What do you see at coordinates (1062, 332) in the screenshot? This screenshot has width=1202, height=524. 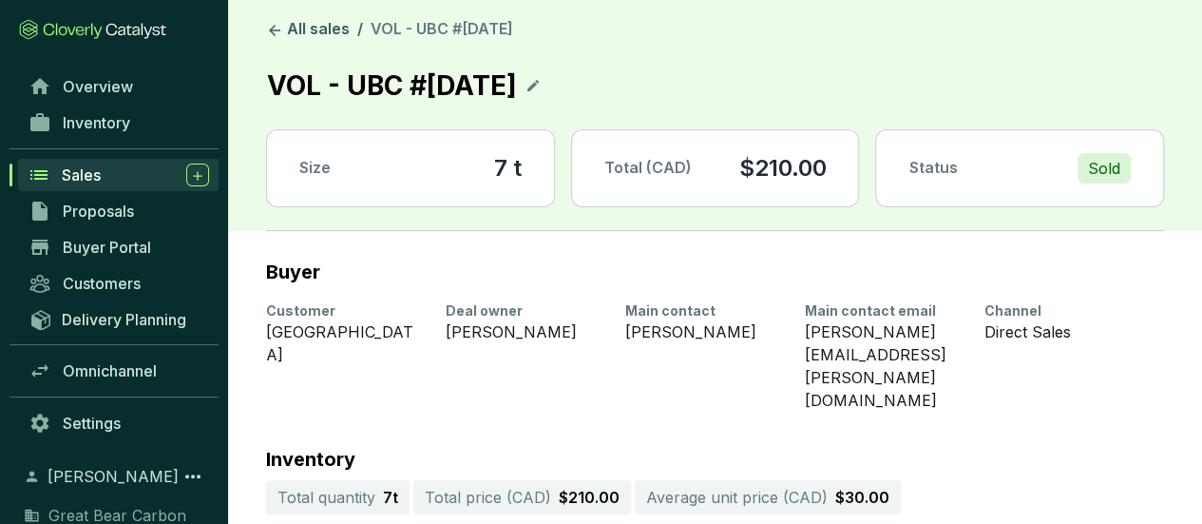 I see `div: Direct Sales` at bounding box center [1062, 332].